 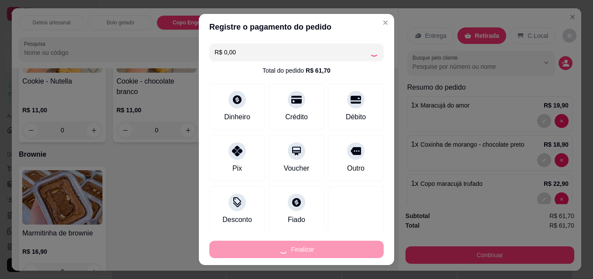 What do you see at coordinates (296, 27) in the screenshot?
I see `header: Registre o pagamento do pedido` at bounding box center [296, 27].